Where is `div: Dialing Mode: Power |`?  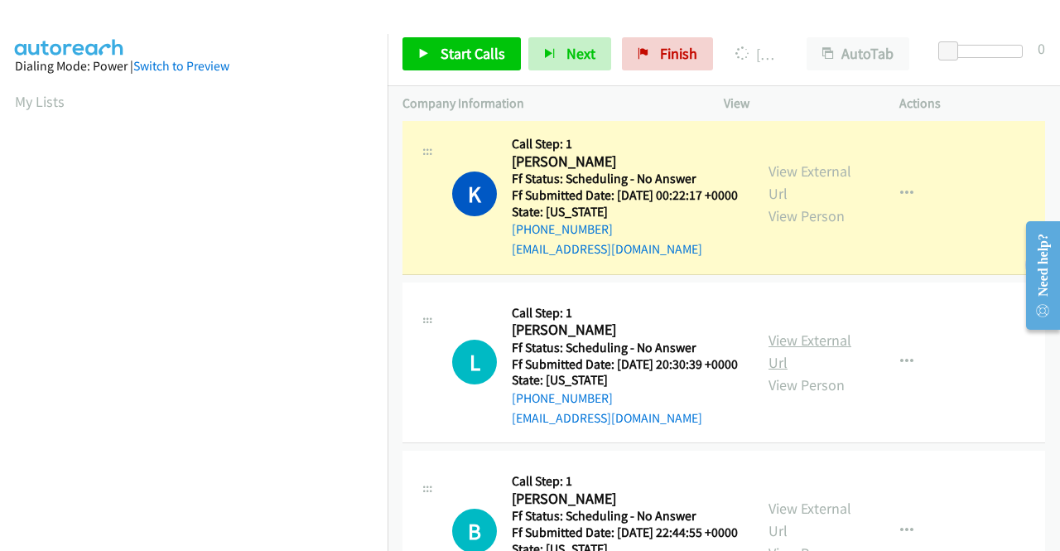 div: Dialing Mode: Power | is located at coordinates (194, 66).